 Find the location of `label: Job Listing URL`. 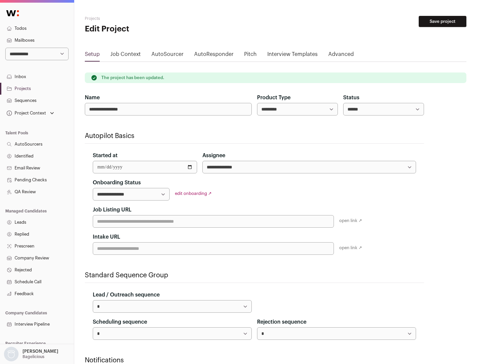

label: Job Listing URL is located at coordinates (112, 210).